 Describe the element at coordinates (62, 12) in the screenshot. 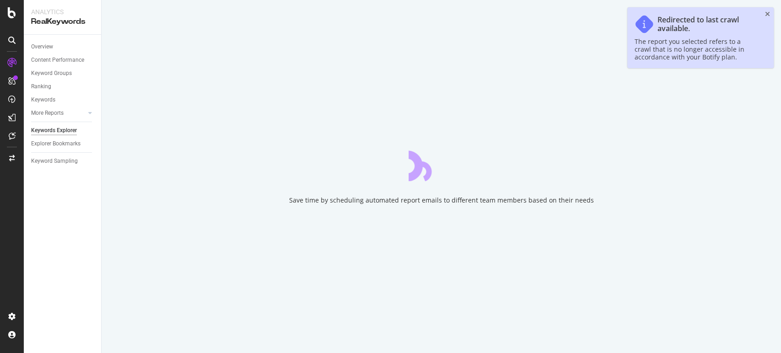

I see `div: Analytics` at that location.